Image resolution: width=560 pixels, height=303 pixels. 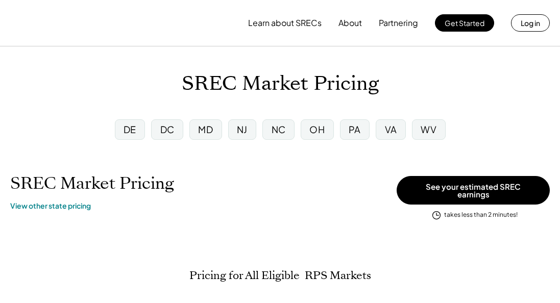 I want to click on div: VA, so click(x=391, y=129).